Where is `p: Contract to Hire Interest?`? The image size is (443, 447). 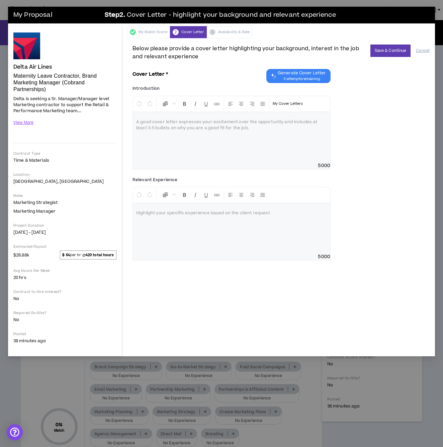
p: Contract to Hire Interest? is located at coordinates (65, 291).